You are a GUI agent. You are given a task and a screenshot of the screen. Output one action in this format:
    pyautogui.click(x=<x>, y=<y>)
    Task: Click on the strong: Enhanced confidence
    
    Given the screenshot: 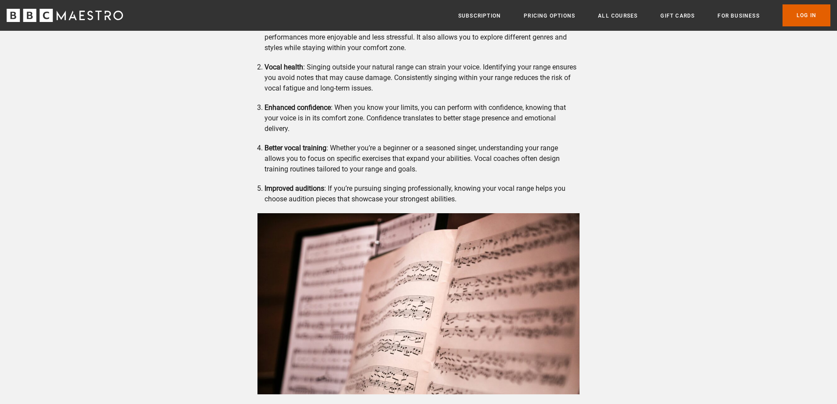 What is the action you would take?
    pyautogui.click(x=298, y=107)
    